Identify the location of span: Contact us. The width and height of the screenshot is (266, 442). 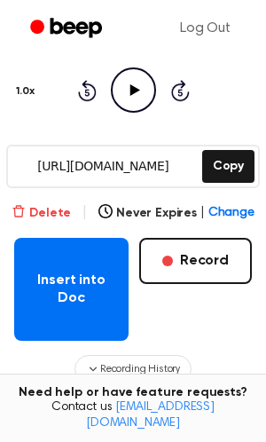
(133, 415).